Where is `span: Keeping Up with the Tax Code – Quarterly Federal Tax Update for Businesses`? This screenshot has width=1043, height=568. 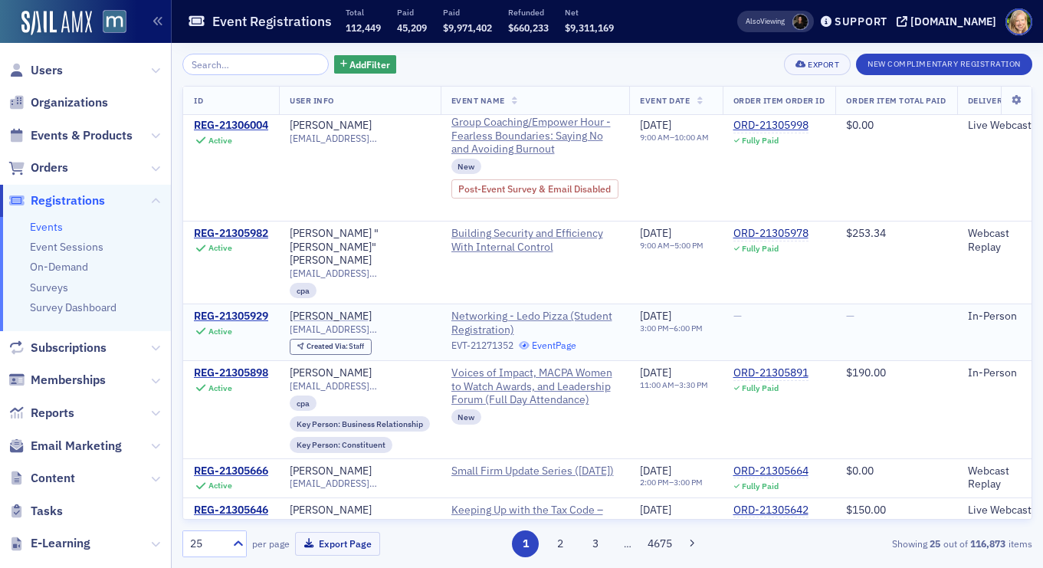
span: Keeping Up with the Tax Code – Quarterly Federal Tax Update for Businesses is located at coordinates (535, 523).